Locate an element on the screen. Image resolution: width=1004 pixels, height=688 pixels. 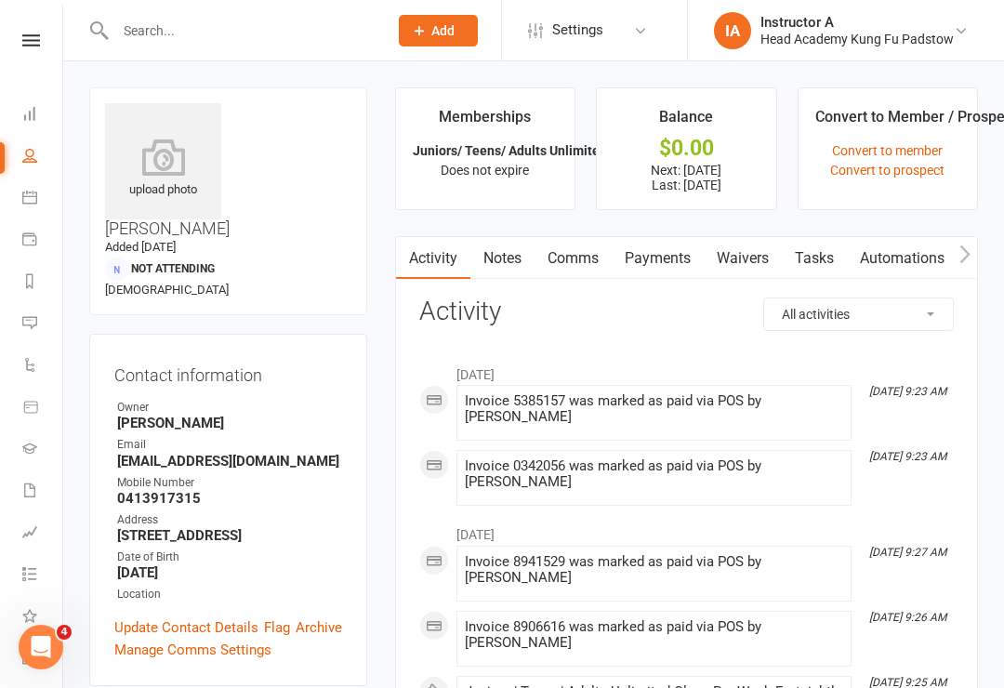
a: Manage Comms Settings is located at coordinates (192, 650).